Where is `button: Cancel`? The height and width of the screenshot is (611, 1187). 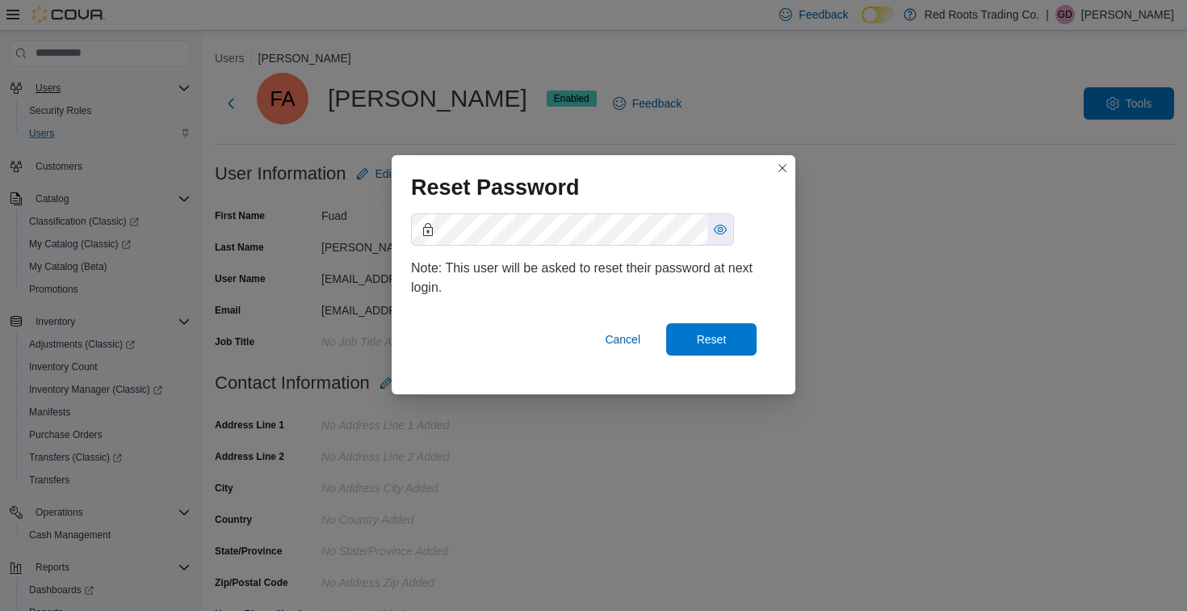 button: Cancel is located at coordinates (623, 339).